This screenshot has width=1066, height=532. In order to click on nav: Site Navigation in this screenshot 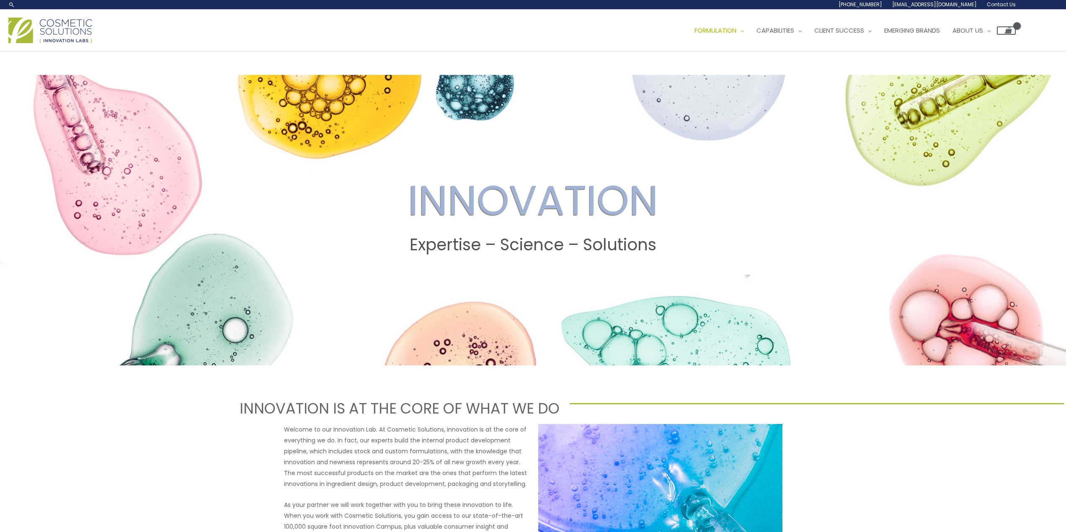, I will do `click(848, 31)`.